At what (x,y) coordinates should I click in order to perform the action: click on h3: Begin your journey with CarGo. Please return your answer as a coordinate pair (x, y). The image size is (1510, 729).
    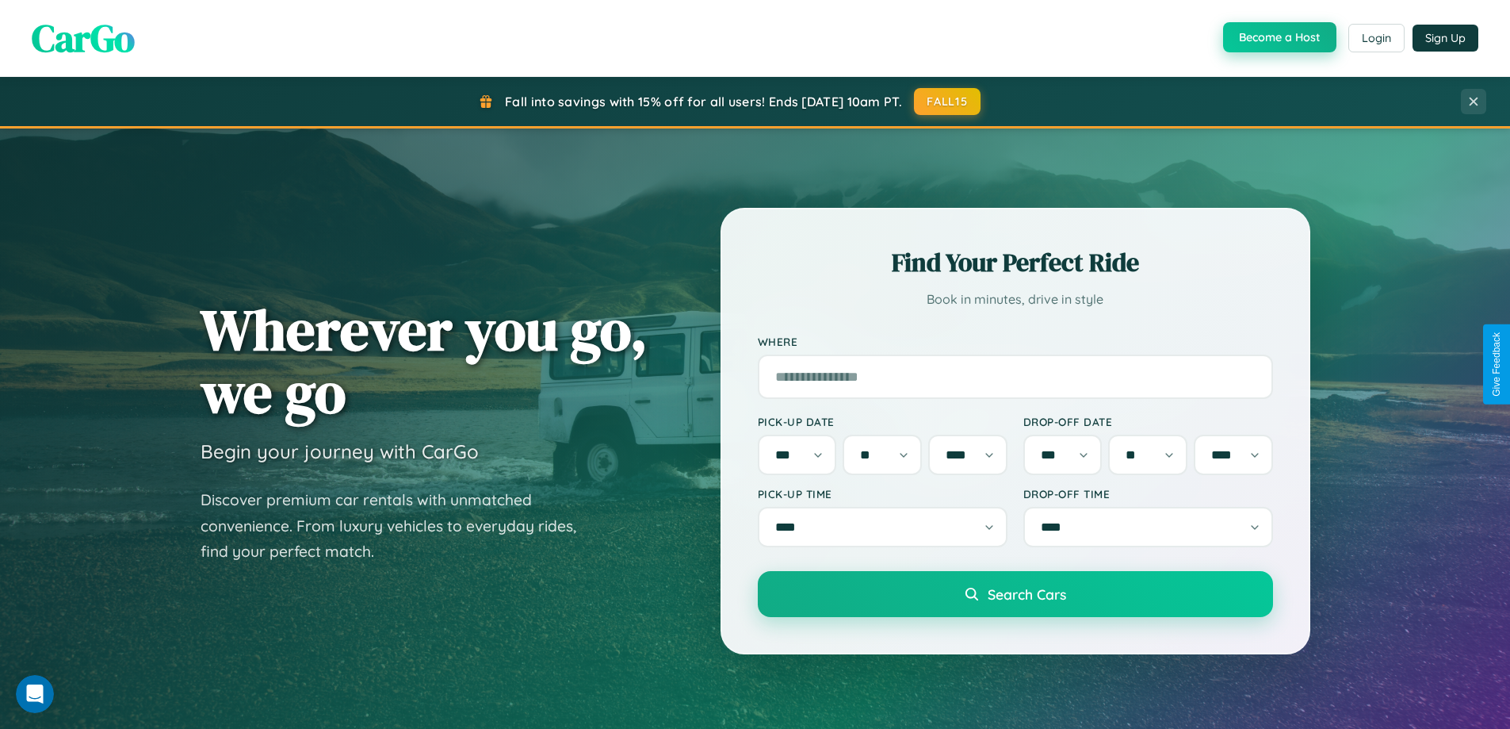
    Looking at the image, I should click on (339, 451).